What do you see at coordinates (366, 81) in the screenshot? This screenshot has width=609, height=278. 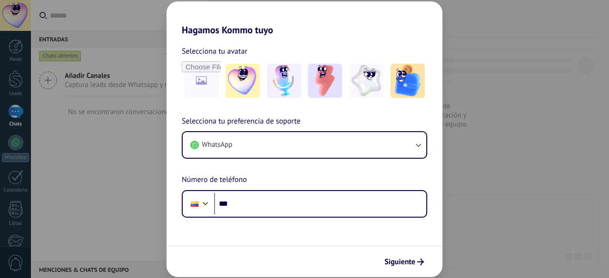 I see `img: -4.jpeg` at bounding box center [366, 81].